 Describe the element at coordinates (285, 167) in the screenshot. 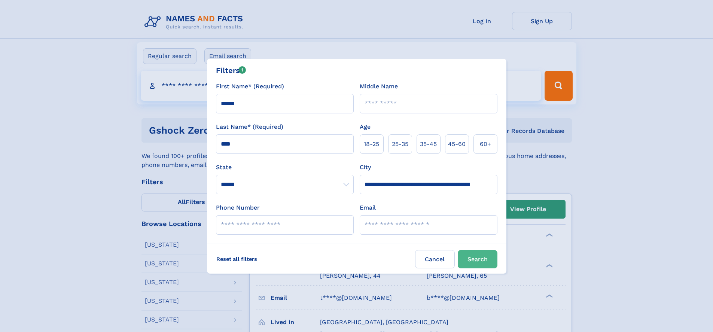

I see `label: State` at that location.